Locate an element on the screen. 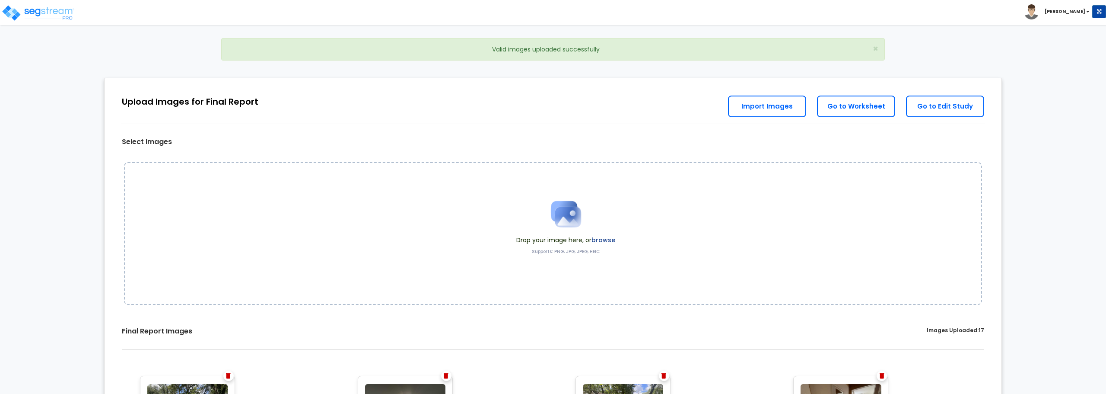 The width and height of the screenshot is (1106, 394). img: avatar.png is located at coordinates (1031, 12).